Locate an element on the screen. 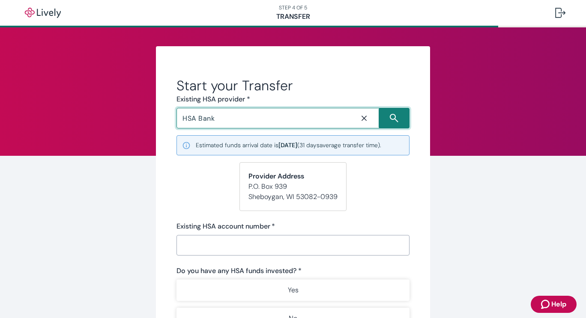  button: Log out is located at coordinates (561, 13).